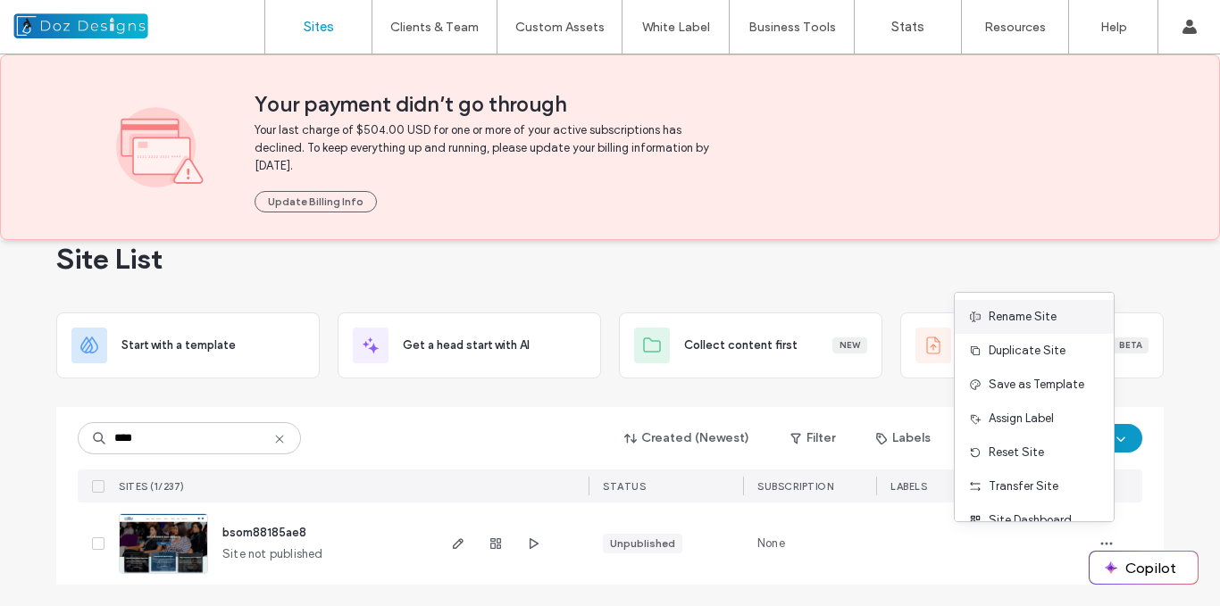  What do you see at coordinates (1016, 453) in the screenshot?
I see `span: Reset Site` at bounding box center [1016, 453].